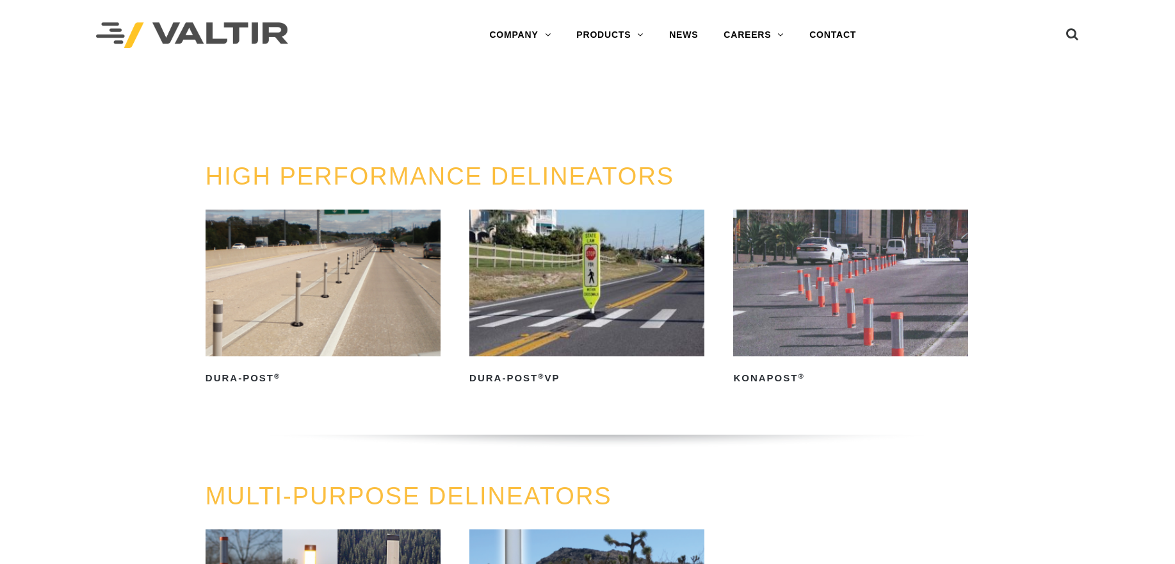 The height and width of the screenshot is (564, 1175). Describe the element at coordinates (851, 378) in the screenshot. I see `h2: KonaPost` at that location.